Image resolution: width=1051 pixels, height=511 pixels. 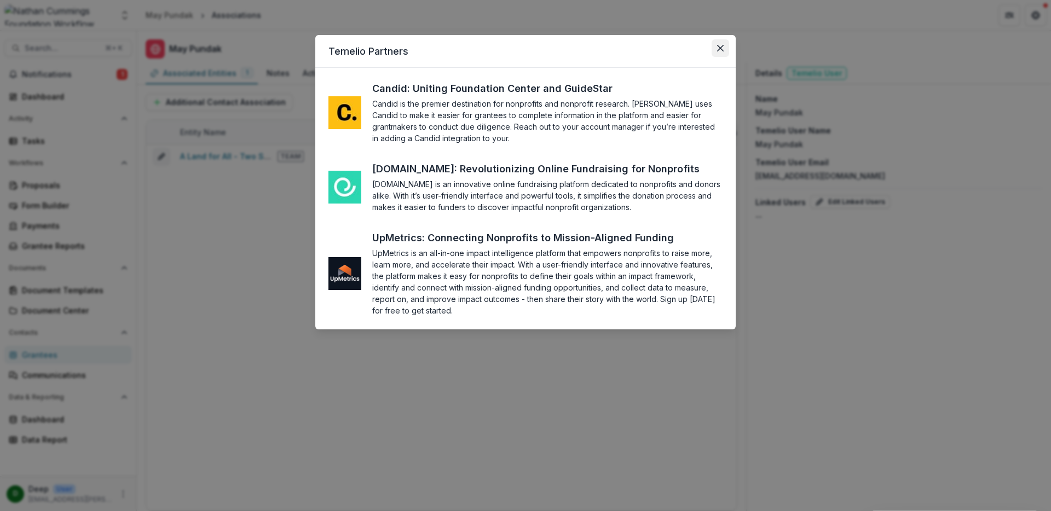 I want to click on header: Temelio Partners, so click(x=526, y=51).